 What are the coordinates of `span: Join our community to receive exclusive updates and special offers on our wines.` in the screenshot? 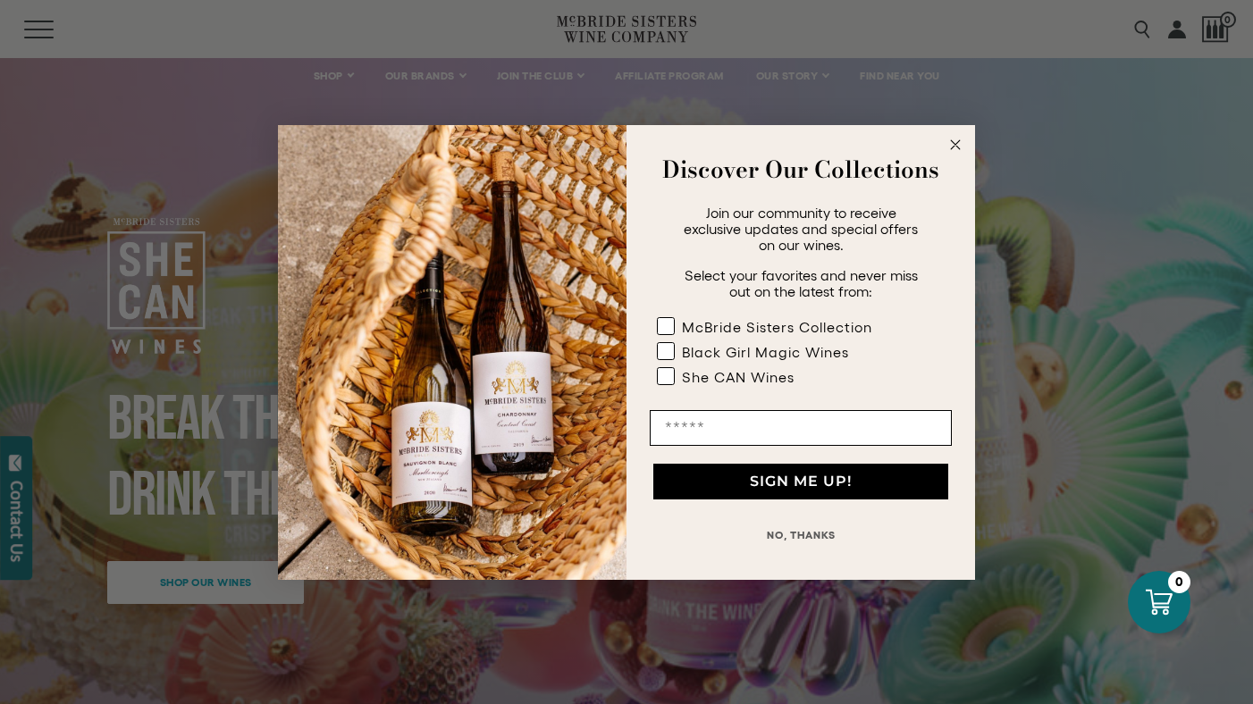 It's located at (801, 229).